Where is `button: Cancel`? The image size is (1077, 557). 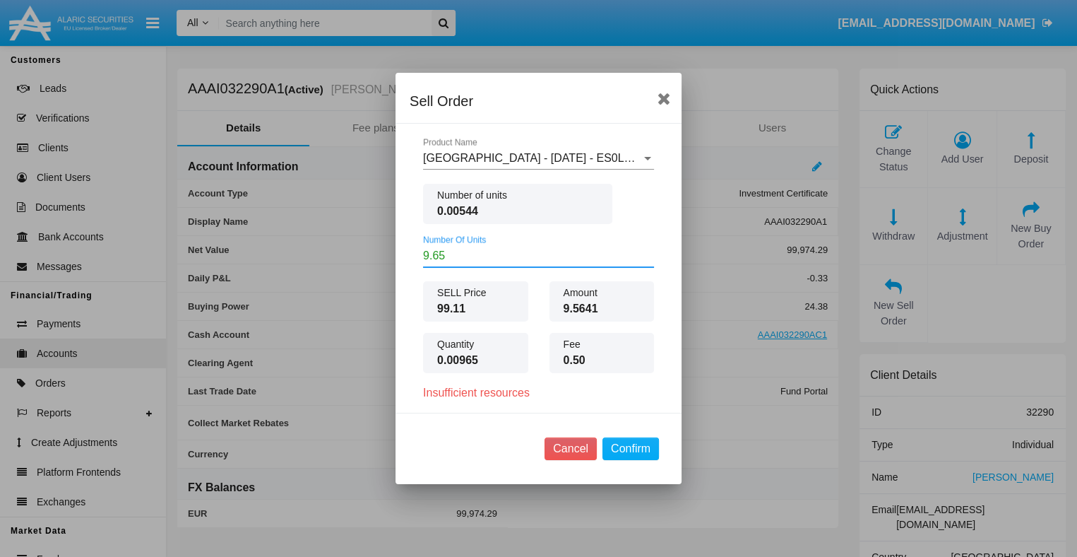
button: Cancel is located at coordinates (571, 449).